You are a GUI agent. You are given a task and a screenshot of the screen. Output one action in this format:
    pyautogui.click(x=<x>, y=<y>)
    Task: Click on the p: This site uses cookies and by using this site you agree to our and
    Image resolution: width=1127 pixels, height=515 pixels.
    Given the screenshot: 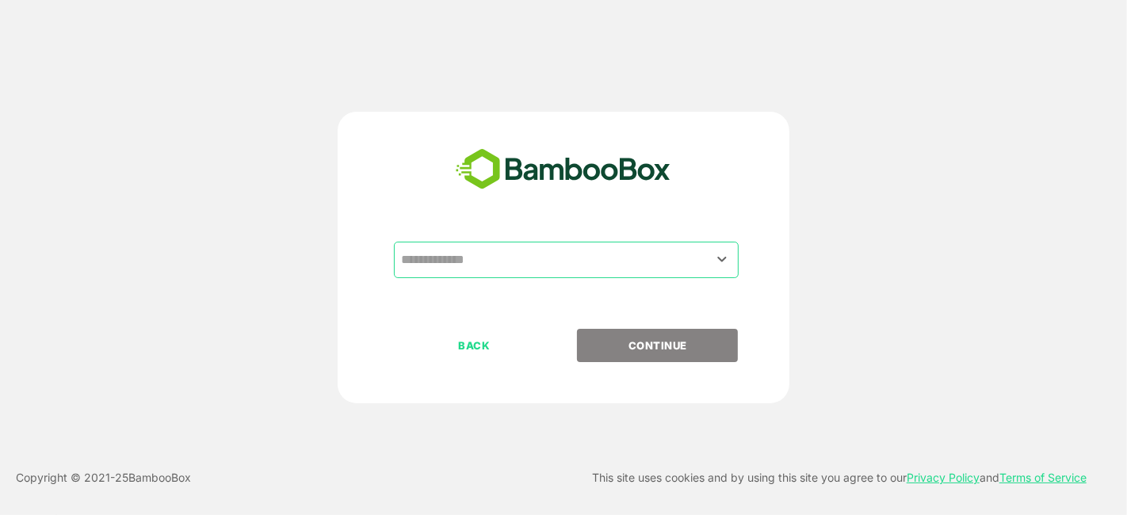 What is the action you would take?
    pyautogui.click(x=839, y=478)
    